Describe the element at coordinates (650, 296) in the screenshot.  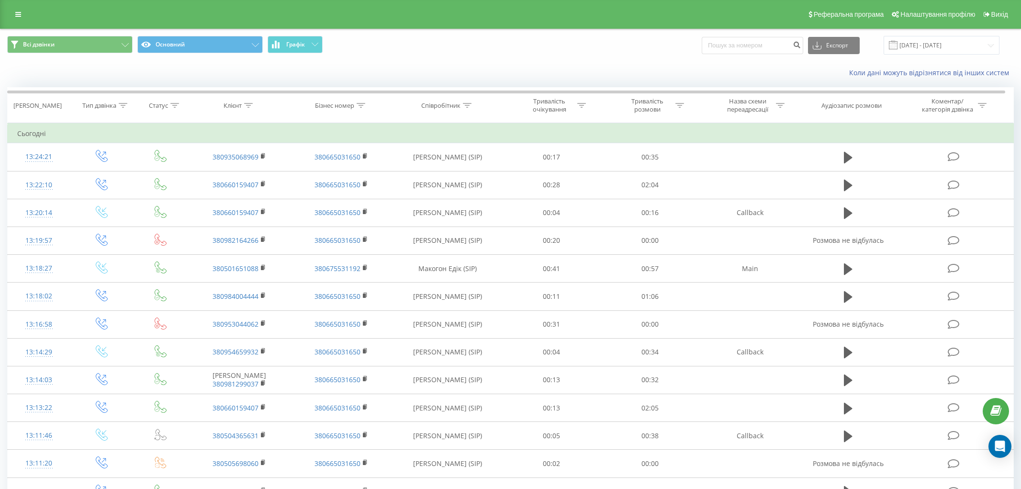
I see `td: 01:06` at that location.